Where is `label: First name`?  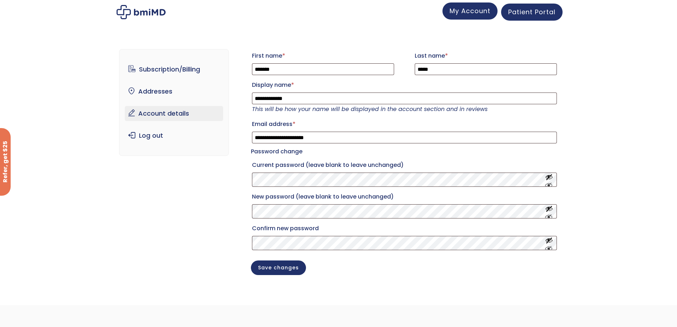 label: First name is located at coordinates (323, 56).